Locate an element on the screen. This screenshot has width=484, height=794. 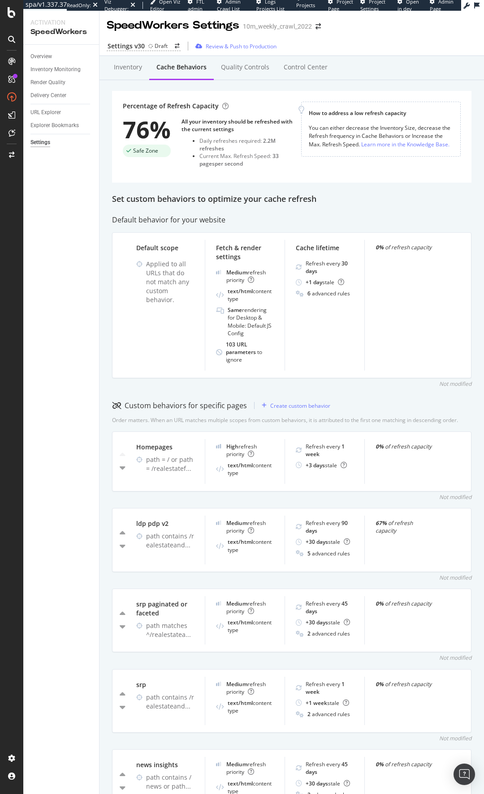
div: Percentage of Refresh Capacity is located at coordinates (176, 106).